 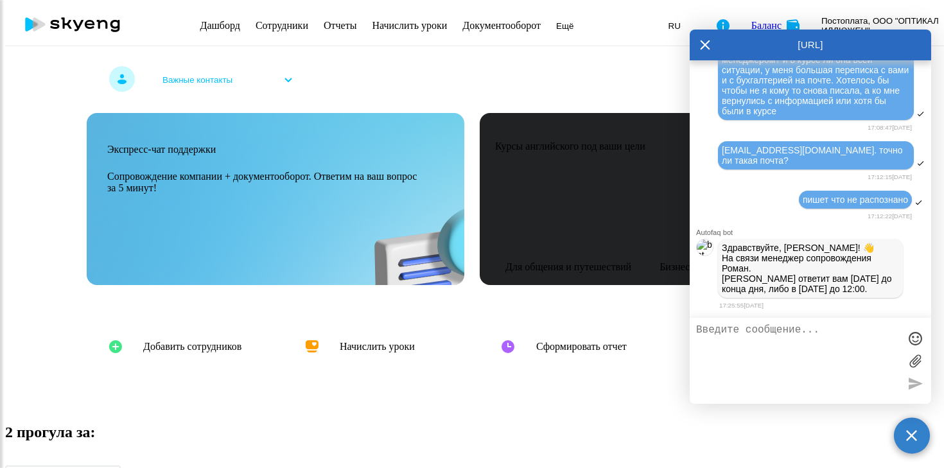 What do you see at coordinates (581, 347) in the screenshot?
I see `h4: Сформировать отчет` at bounding box center [581, 347].